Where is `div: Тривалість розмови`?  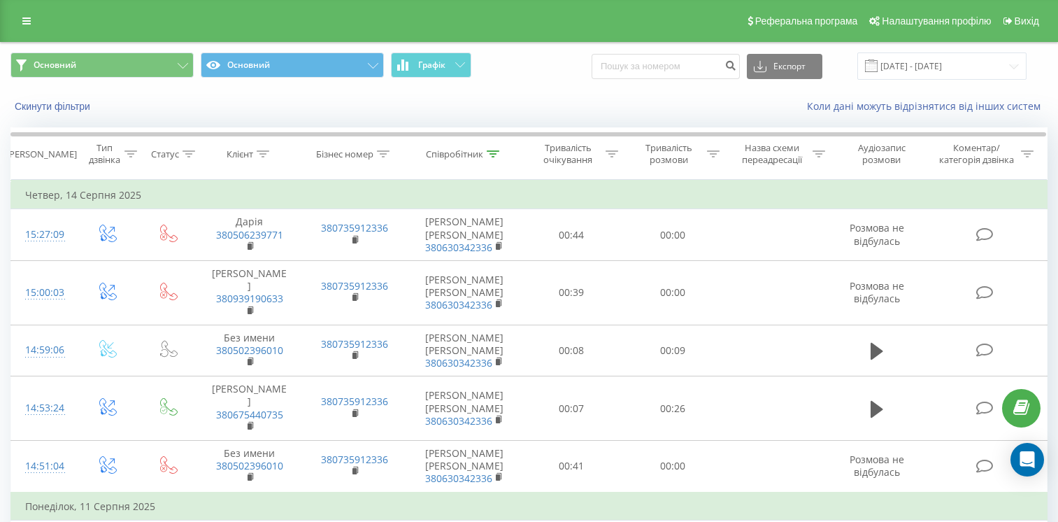
div: Тривалість розмови is located at coordinates (668, 154).